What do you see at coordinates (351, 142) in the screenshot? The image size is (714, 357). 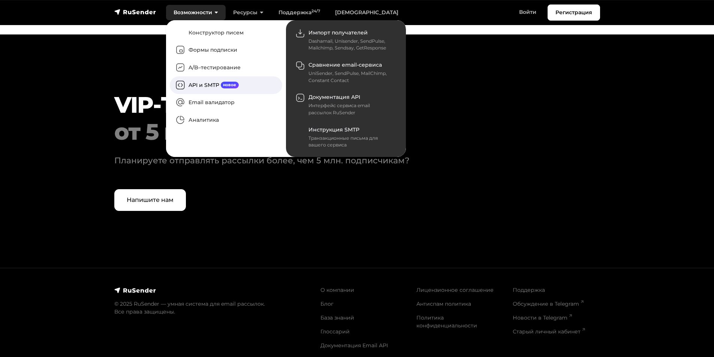 I see `div: Транзакционные письма для вашего сервиса` at bounding box center [351, 142].